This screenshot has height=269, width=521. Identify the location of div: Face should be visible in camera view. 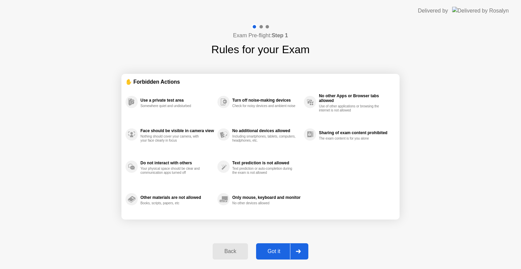
(177, 131).